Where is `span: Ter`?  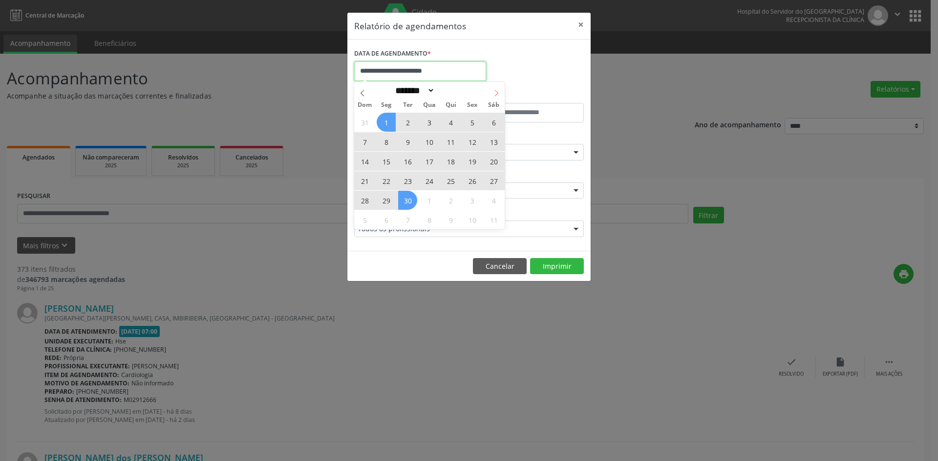
span: Ter is located at coordinates (408, 105).